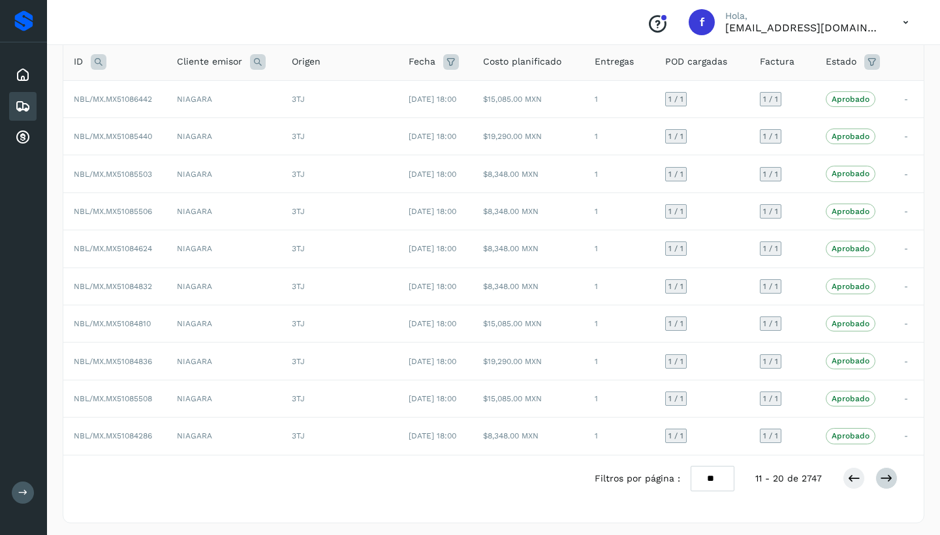 This screenshot has height=535, width=940. I want to click on span: NBL/MX.MX51086442, so click(113, 99).